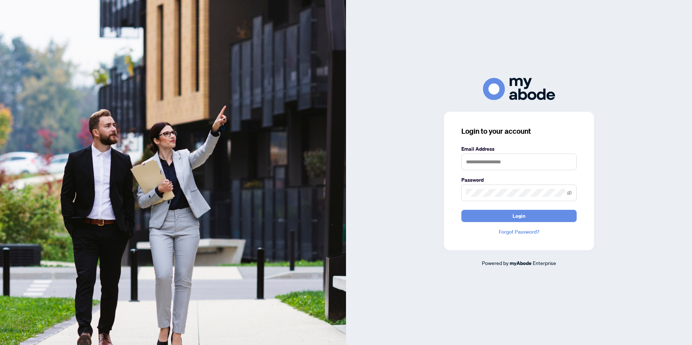 This screenshot has height=345, width=692. What do you see at coordinates (519, 216) in the screenshot?
I see `button: Login` at bounding box center [519, 216].